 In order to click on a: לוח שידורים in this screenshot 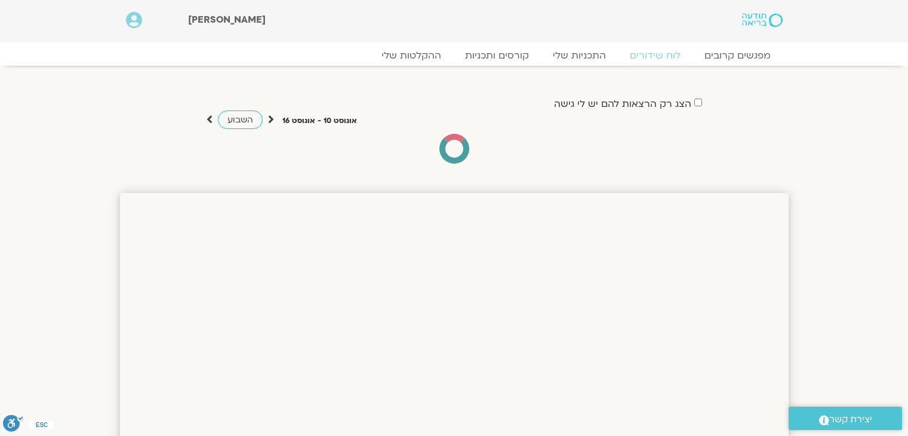, I will do `click(655, 56)`.